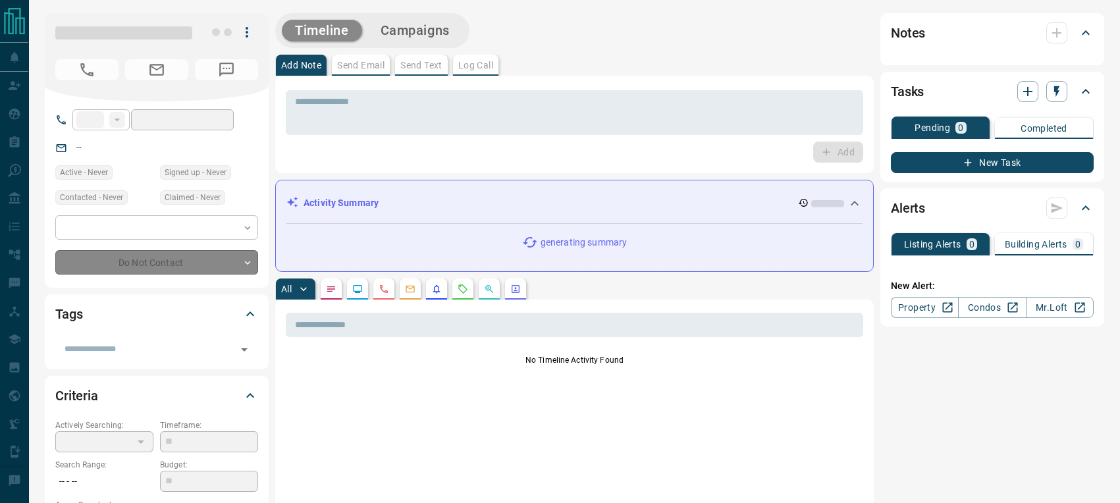  I want to click on p: Pending, so click(932, 128).